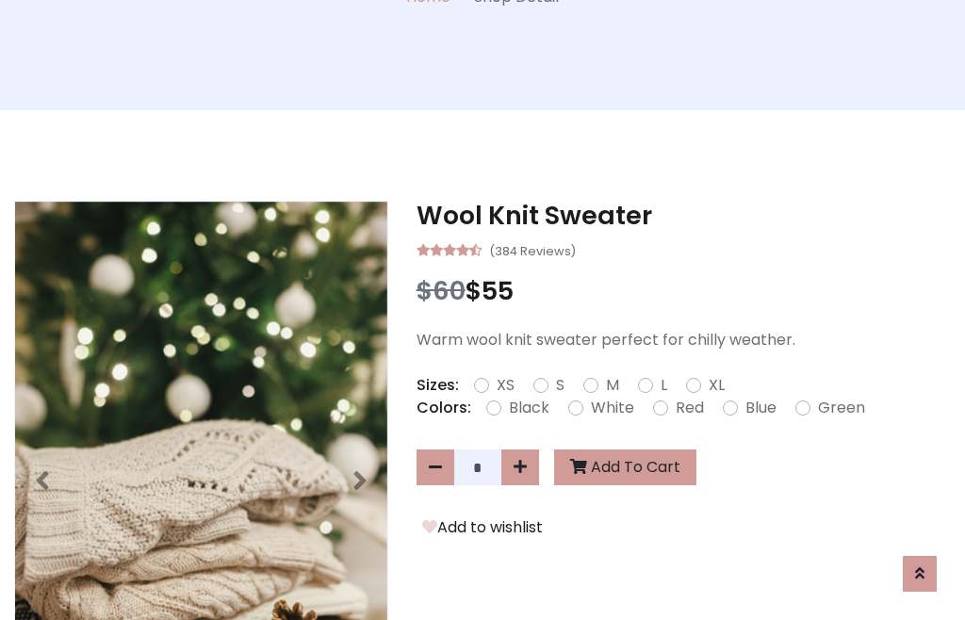 This screenshot has height=620, width=965. I want to click on p: Sizes:, so click(437, 385).